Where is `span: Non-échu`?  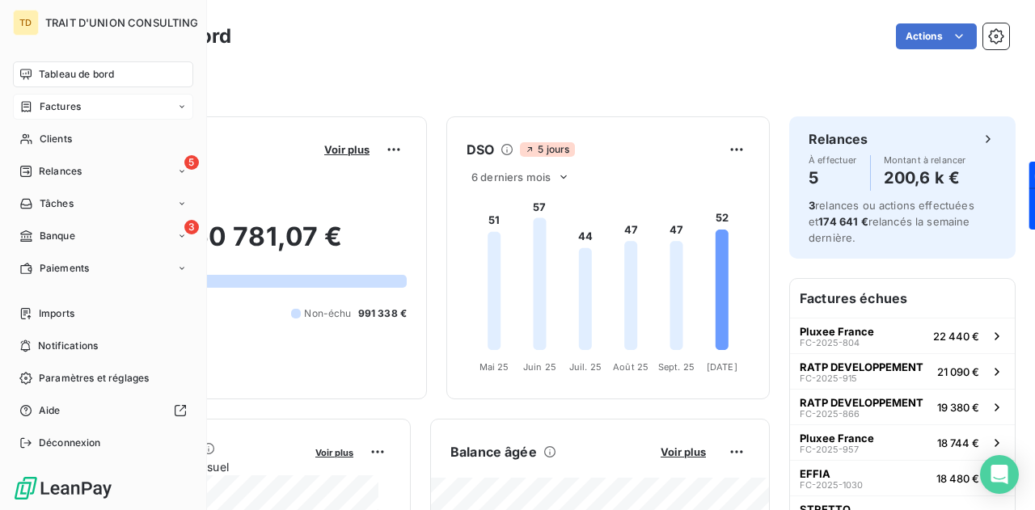 span: Non-échu is located at coordinates (328, 314).